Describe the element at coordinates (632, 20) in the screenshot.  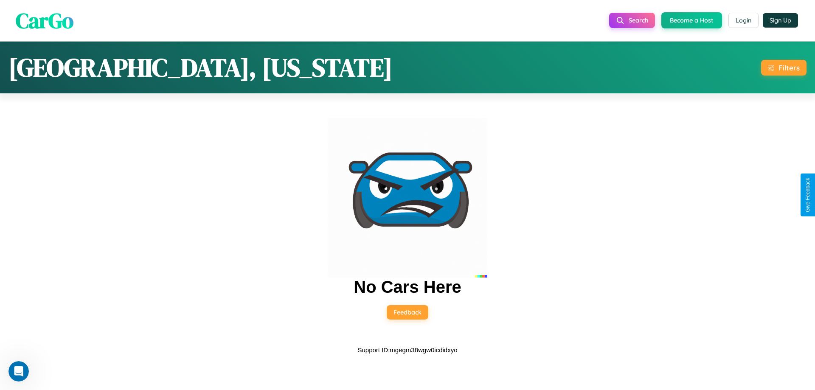
I see `button: Search` at that location.